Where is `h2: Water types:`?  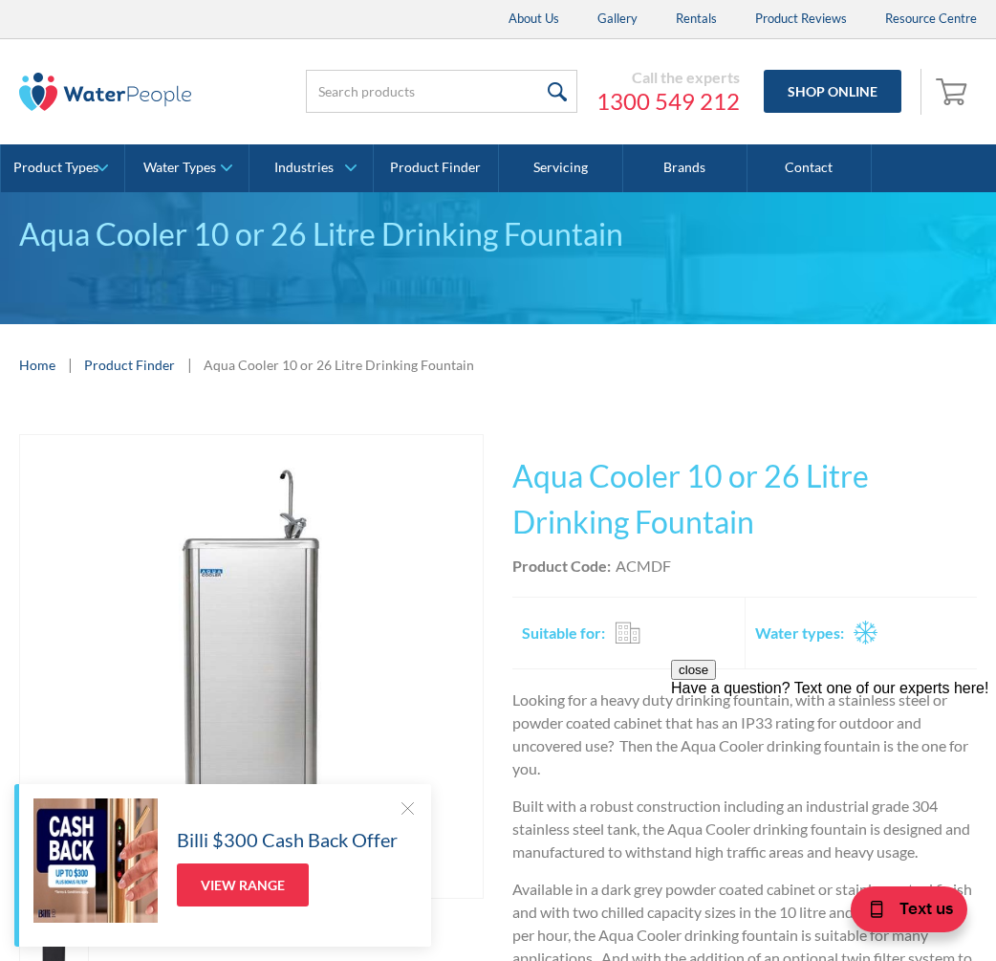 h2: Water types: is located at coordinates (799, 633).